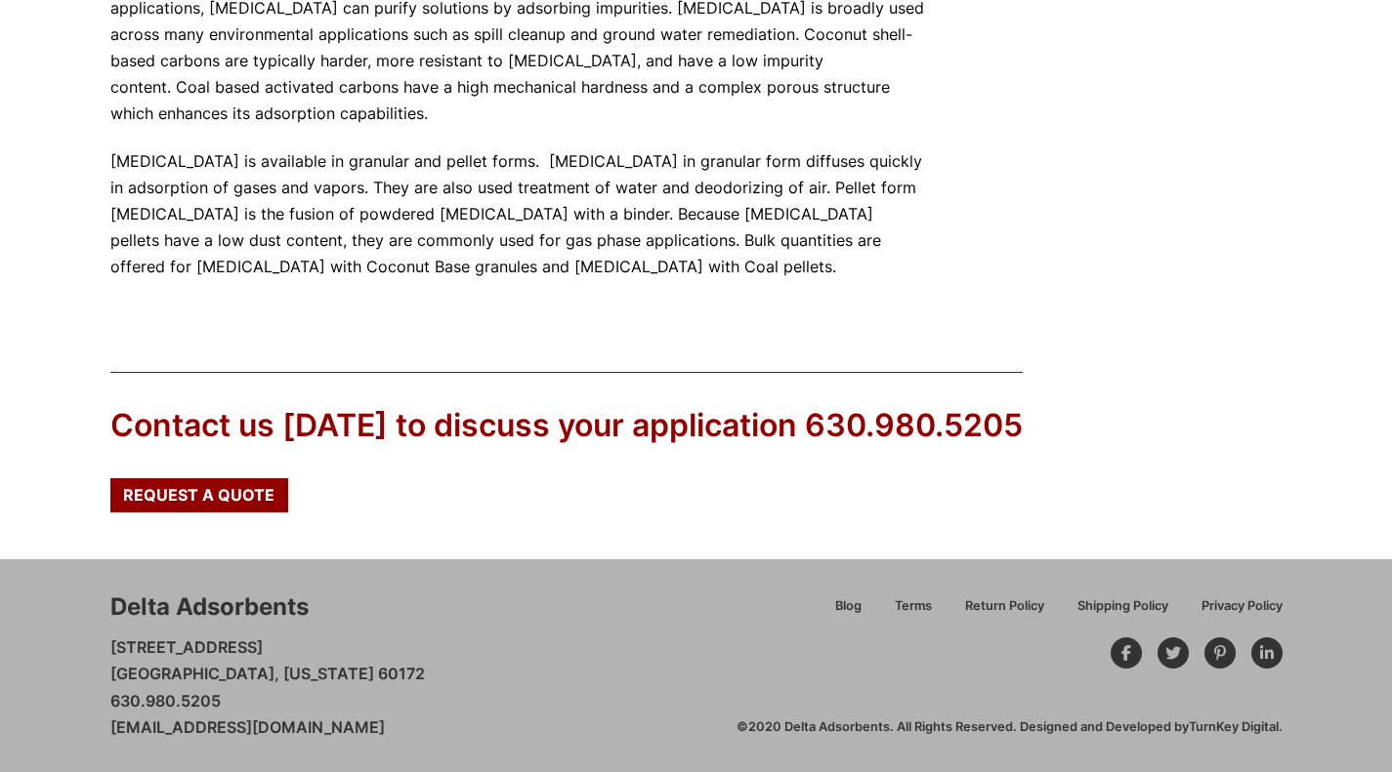  What do you see at coordinates (1004, 606) in the screenshot?
I see `span: Return Policy` at bounding box center [1004, 606].